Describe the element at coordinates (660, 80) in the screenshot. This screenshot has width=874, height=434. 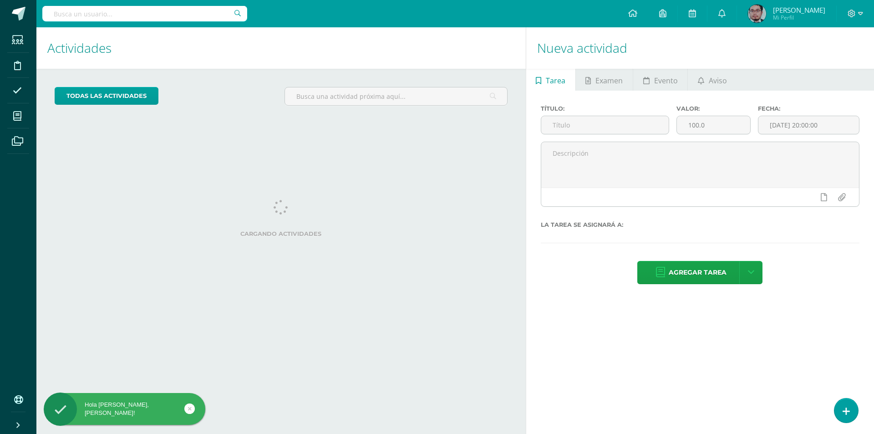
I see `a: Evento` at that location.